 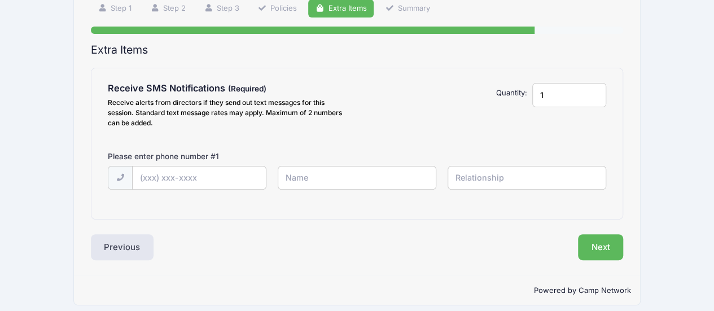 I want to click on input: Name, so click(x=357, y=178).